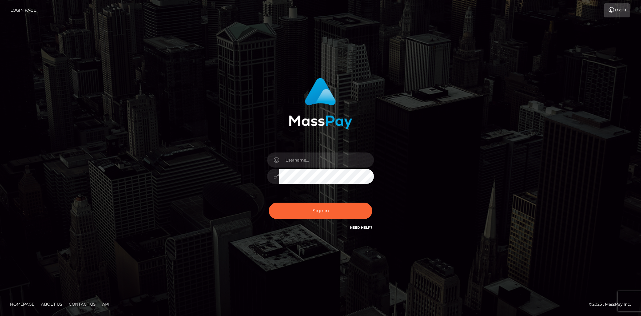 This screenshot has height=316, width=641. What do you see at coordinates (321, 103) in the screenshot?
I see `img: MassPay Login` at bounding box center [321, 103].